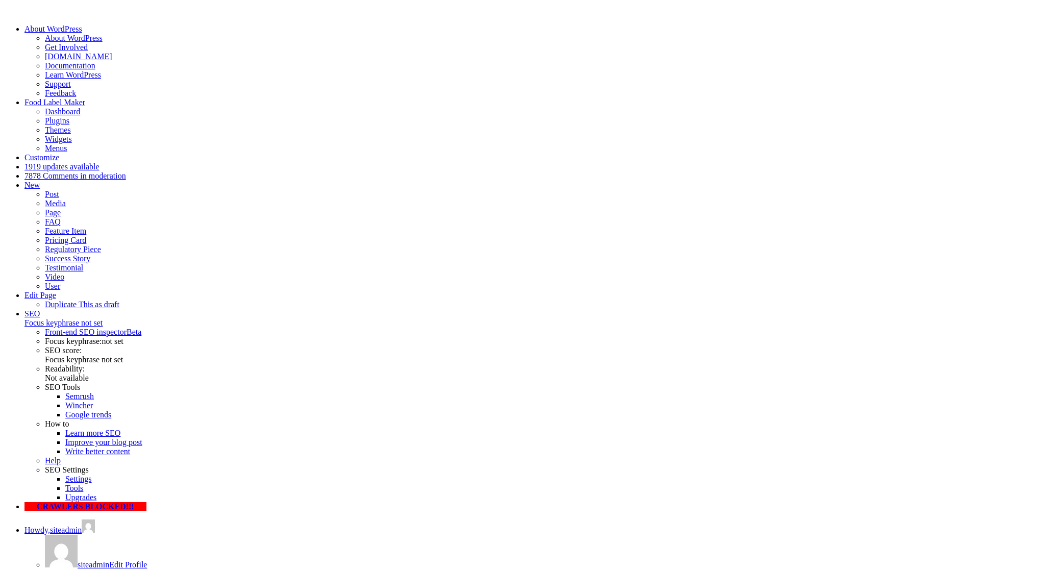  Describe the element at coordinates (56, 148) in the screenshot. I see `a: Menus` at that location.